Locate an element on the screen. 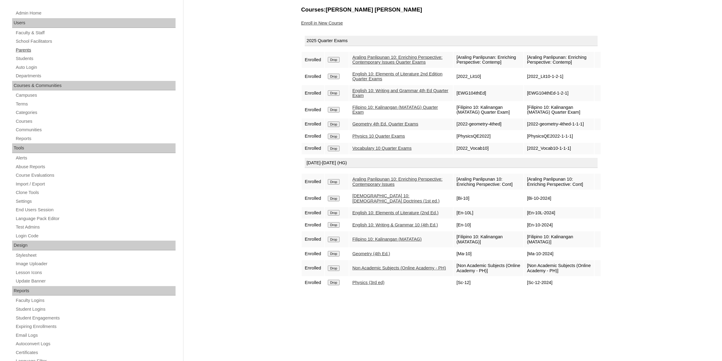 The image size is (722, 361). a: Geometry 4th Ed. Quarter Exams is located at coordinates (385, 124).